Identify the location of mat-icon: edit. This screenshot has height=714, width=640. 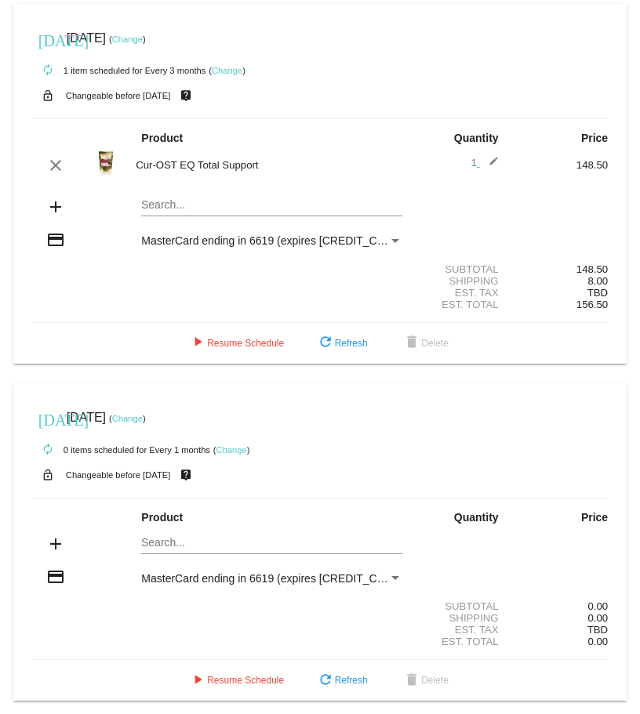
(489, 165).